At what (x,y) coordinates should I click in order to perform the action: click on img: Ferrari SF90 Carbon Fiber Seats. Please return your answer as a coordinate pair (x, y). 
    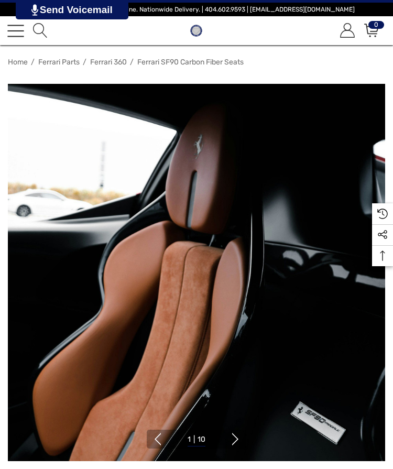
    Looking at the image, I should click on (196, 272).